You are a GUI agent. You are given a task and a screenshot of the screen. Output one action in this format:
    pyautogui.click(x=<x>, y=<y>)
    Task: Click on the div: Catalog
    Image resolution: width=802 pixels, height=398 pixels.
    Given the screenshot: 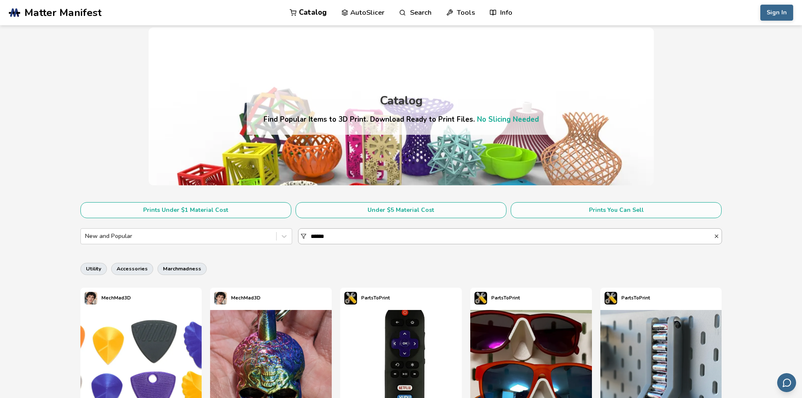 What is the action you would take?
    pyautogui.click(x=401, y=101)
    